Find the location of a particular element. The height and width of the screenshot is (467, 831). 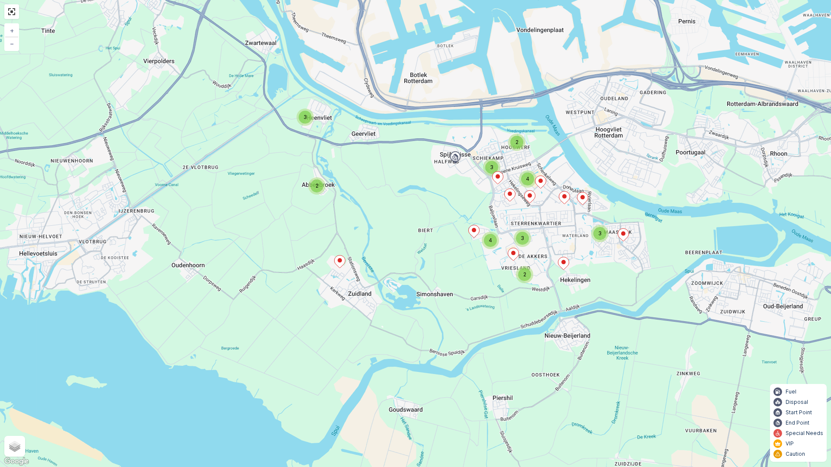

span: 4 is located at coordinates (528, 179).